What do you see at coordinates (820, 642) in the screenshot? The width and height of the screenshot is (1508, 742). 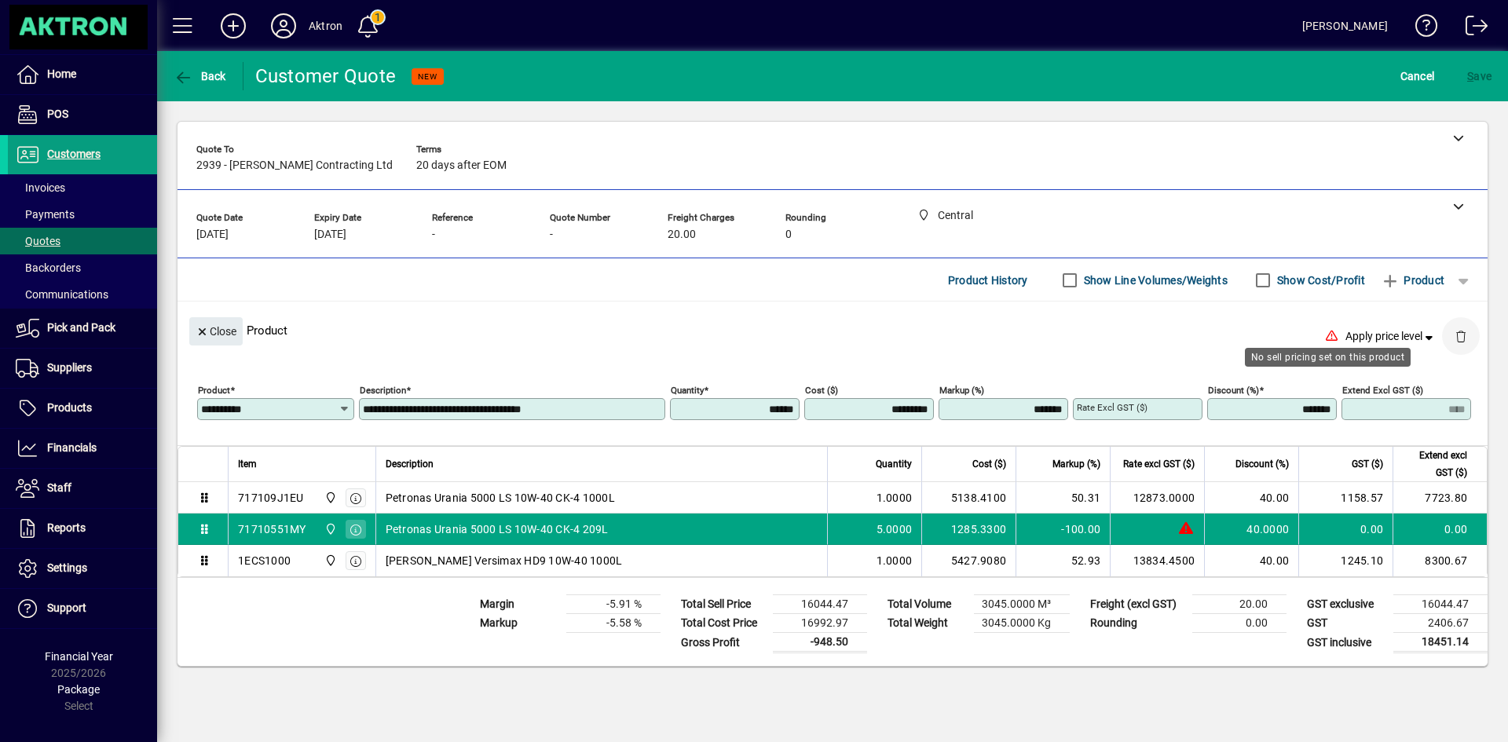 I see `td: -948.50` at bounding box center [820, 642].